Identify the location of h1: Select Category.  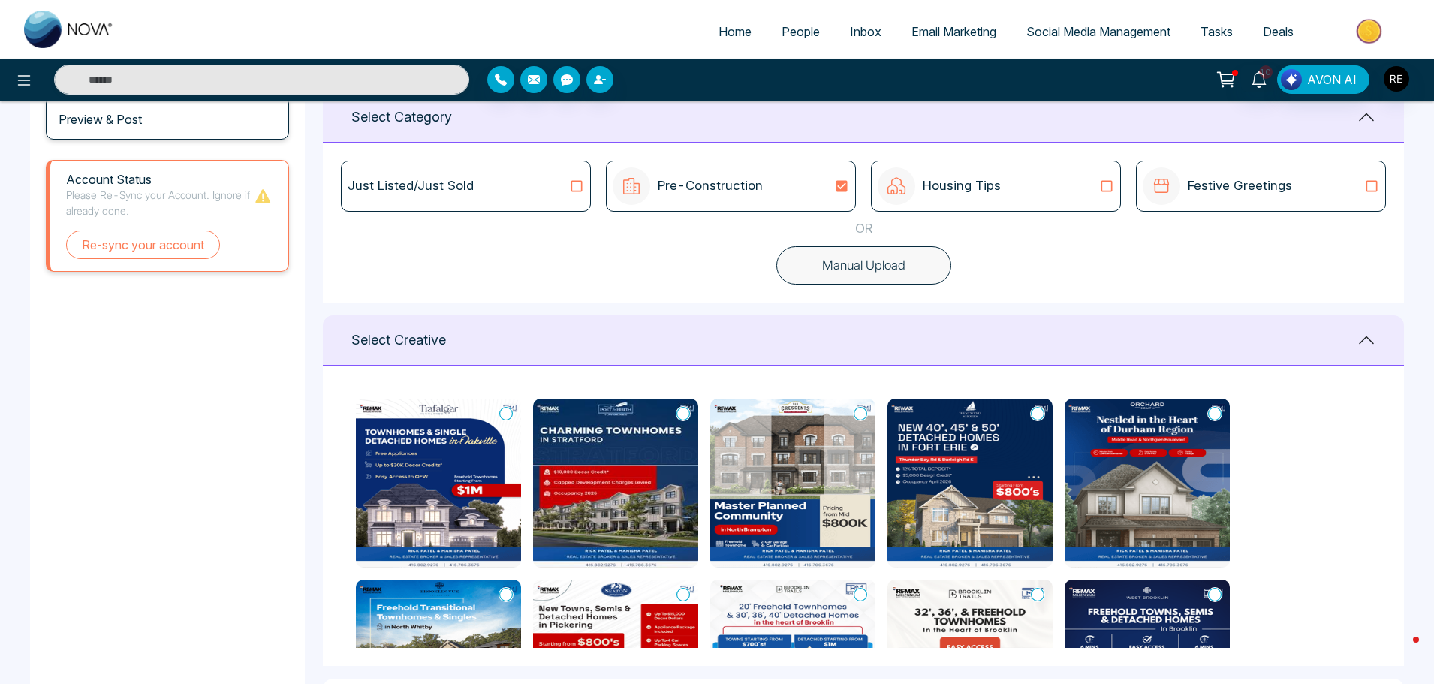
(402, 117).